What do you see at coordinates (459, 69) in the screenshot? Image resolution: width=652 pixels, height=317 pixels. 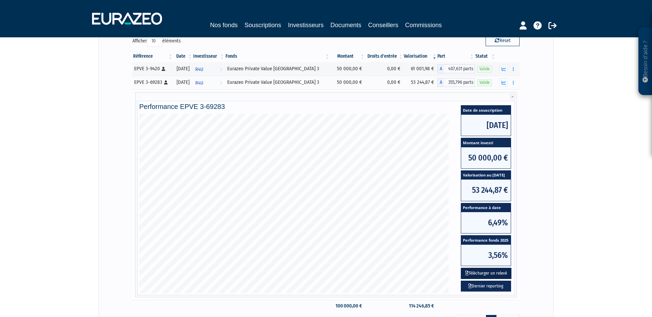 I see `span: 407,631 parts` at bounding box center [459, 69].